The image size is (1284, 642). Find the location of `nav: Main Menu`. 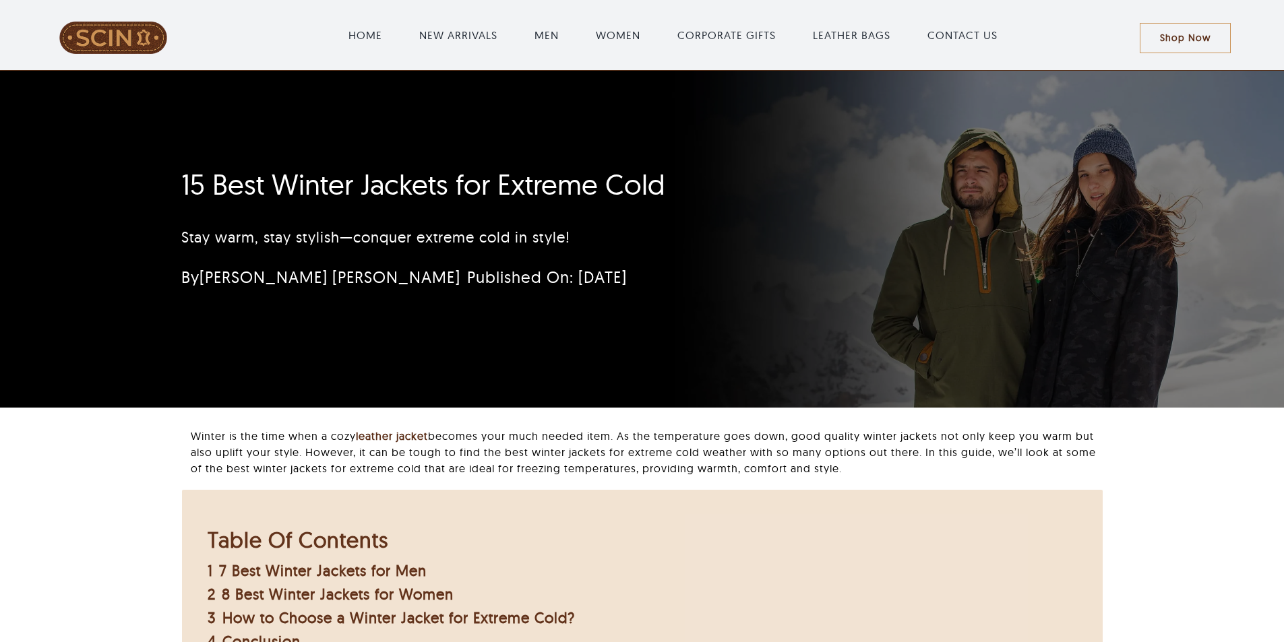

nav: Main Menu is located at coordinates (673, 35).